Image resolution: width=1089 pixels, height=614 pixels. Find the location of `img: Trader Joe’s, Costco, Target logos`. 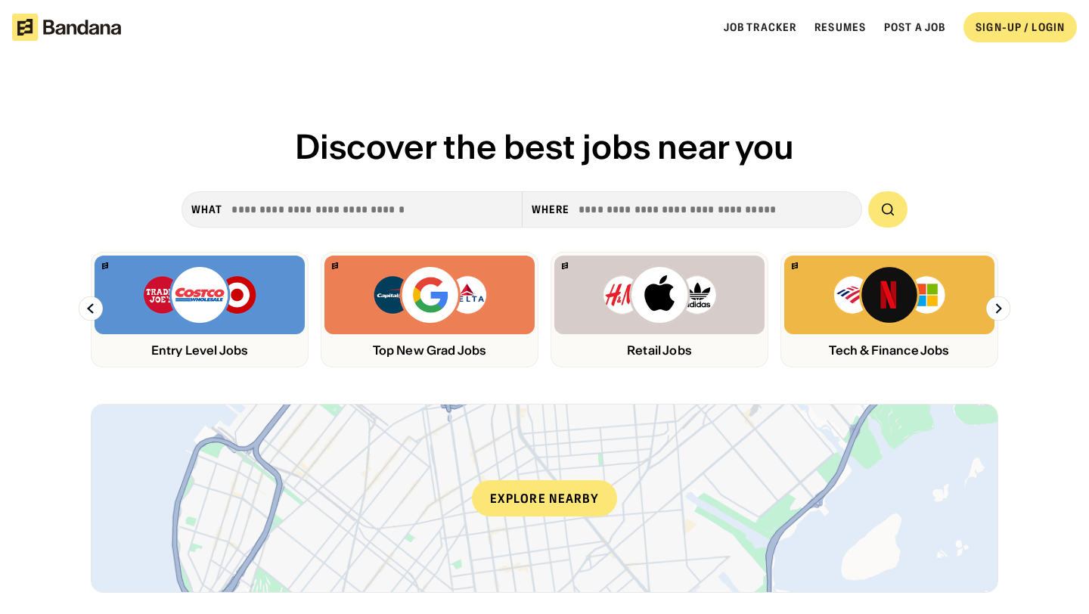

img: Trader Joe’s, Costco, Target logos is located at coordinates (200, 295).